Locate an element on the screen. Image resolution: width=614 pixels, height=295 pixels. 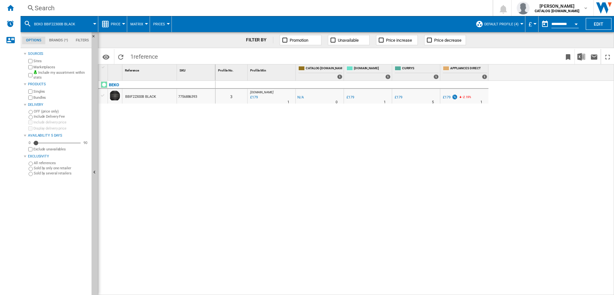
span: SKU is located at coordinates (182, 70).